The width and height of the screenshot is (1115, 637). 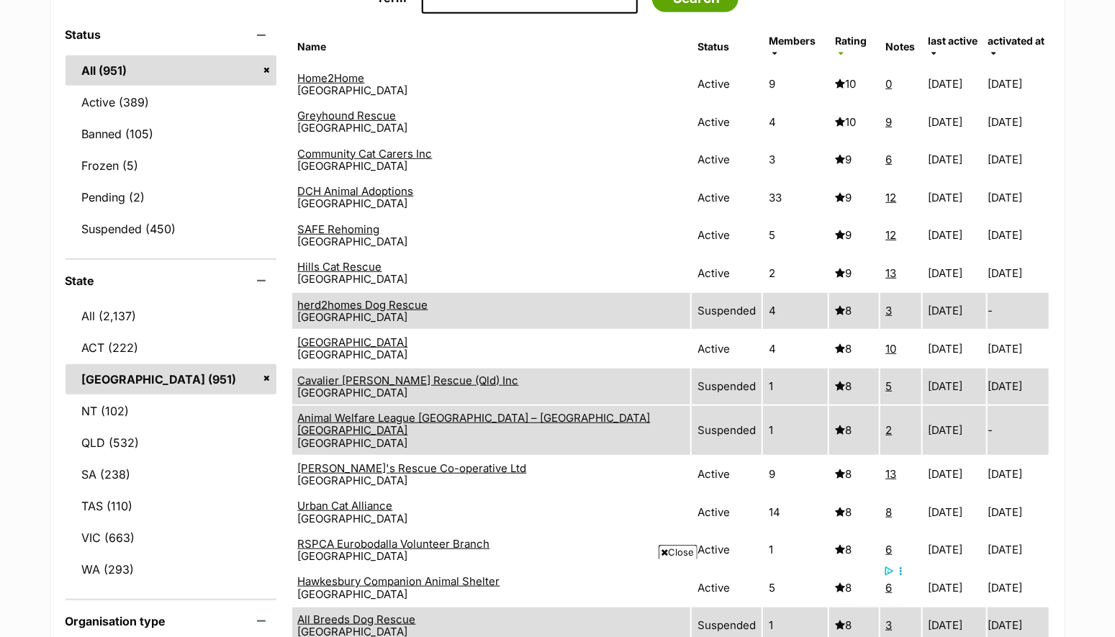 I want to click on a: VIC (663), so click(x=171, y=538).